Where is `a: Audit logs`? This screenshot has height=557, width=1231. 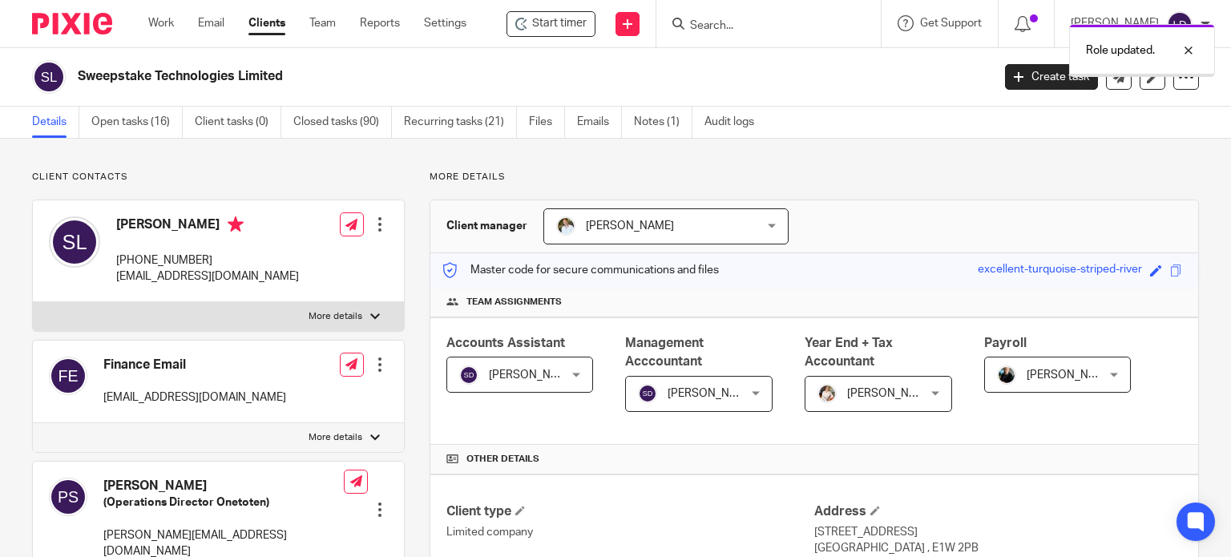
a: Audit logs is located at coordinates (735, 122).